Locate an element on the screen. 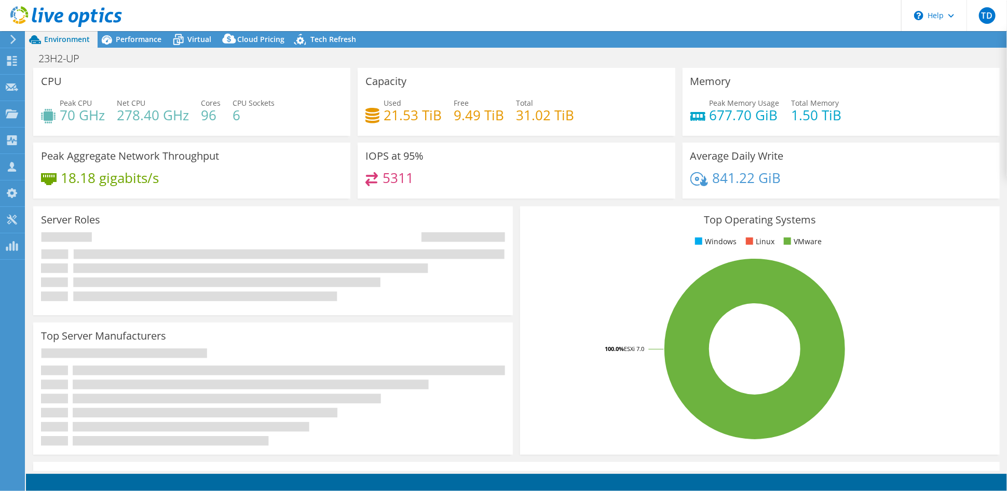 The width and height of the screenshot is (1007, 491). span: Used is located at coordinates (392, 103).